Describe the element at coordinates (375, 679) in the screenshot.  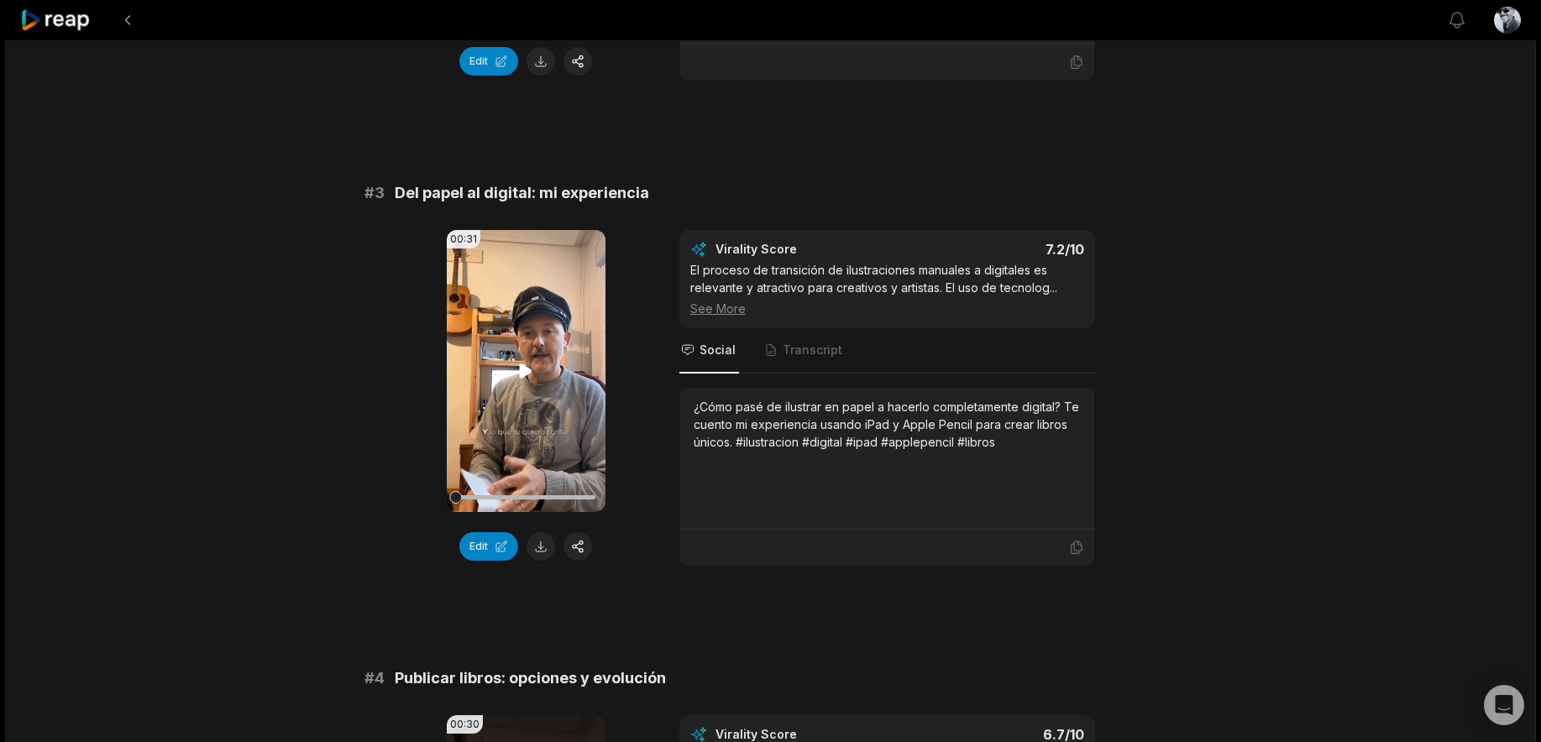
I see `span: # 4` at that location.